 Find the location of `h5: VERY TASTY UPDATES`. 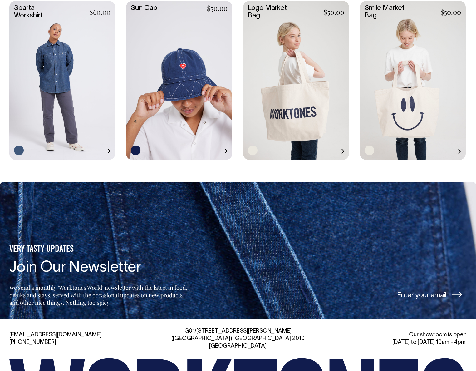

h5: VERY TASTY UPDATES is located at coordinates (99, 250).